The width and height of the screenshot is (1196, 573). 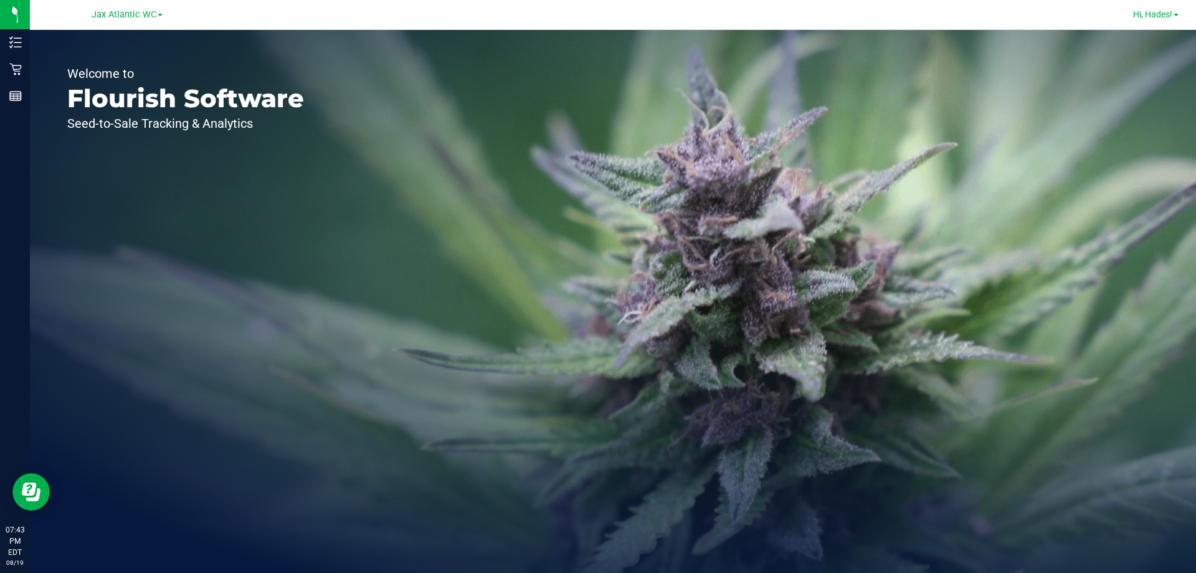 I want to click on p: Flourish Software, so click(x=186, y=98).